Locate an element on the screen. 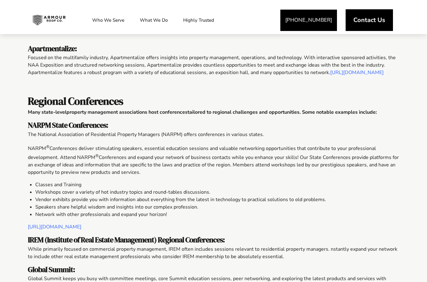 The image size is (427, 282). span: property management associations host conferences is located at coordinates (127, 112).